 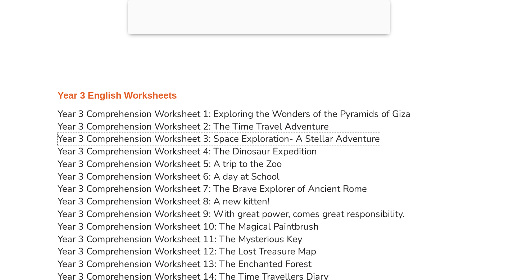 What do you see at coordinates (234, 114) in the screenshot?
I see `a: Year 3 Comprehension Worksheet 1: Exploring the Wonders of the Pyramids of Giza` at bounding box center [234, 114].